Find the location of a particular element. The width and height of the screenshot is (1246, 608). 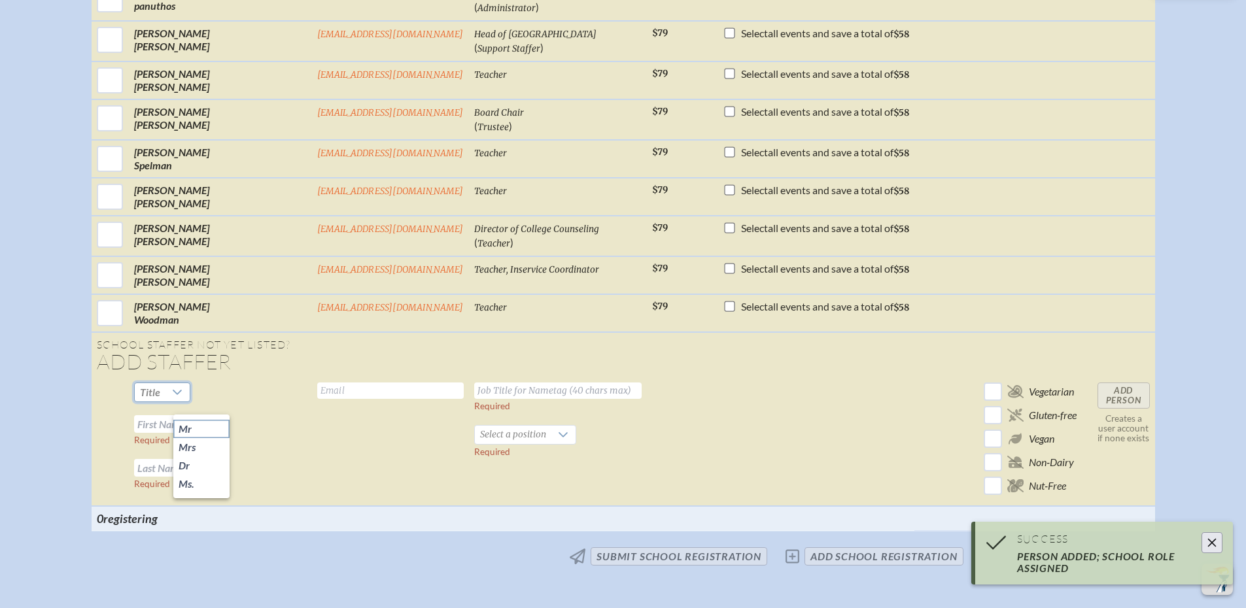

span: Mr is located at coordinates (185, 429).